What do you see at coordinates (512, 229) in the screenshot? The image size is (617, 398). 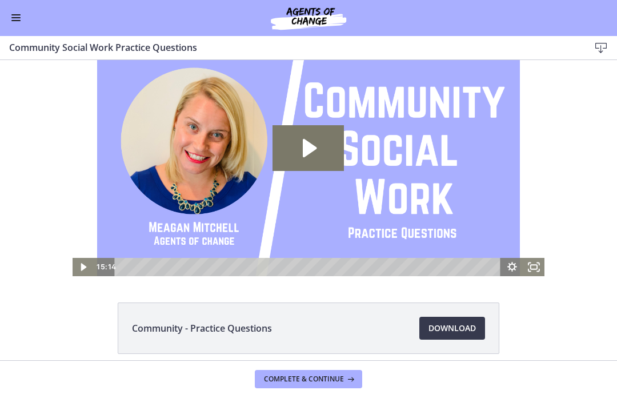 I see `button: Show settings menu` at bounding box center [512, 229].